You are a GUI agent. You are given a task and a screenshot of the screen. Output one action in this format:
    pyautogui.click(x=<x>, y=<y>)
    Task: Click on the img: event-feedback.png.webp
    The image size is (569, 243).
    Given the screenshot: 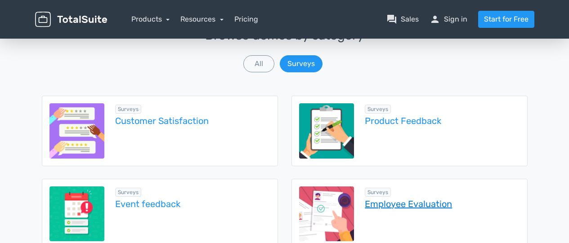 What is the action you would take?
    pyautogui.click(x=77, y=214)
    